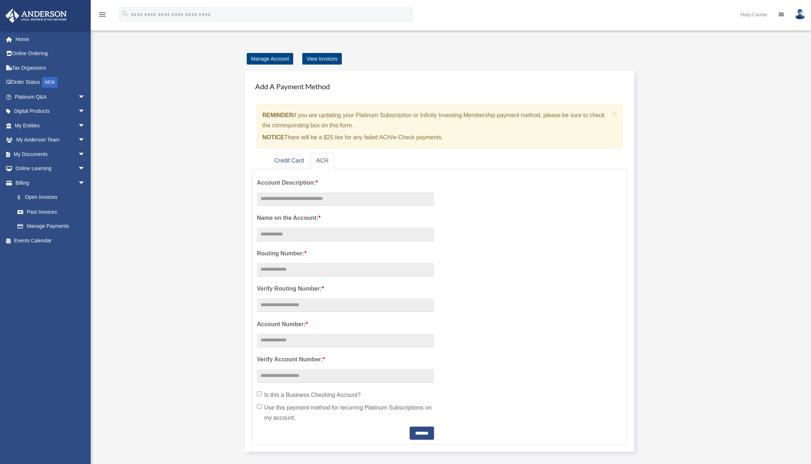 This screenshot has width=811, height=464. Describe the element at coordinates (273, 137) in the screenshot. I see `strong: NOTICE` at that location.